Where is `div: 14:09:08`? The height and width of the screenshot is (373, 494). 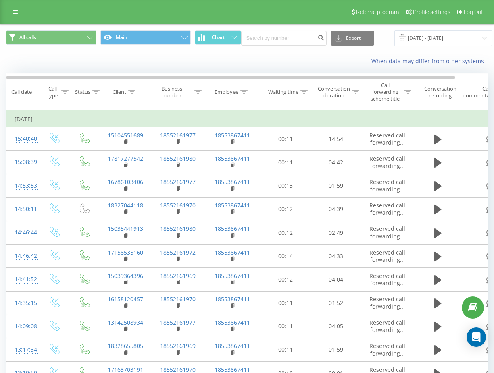
div: 14:09:08 is located at coordinates (23, 327).